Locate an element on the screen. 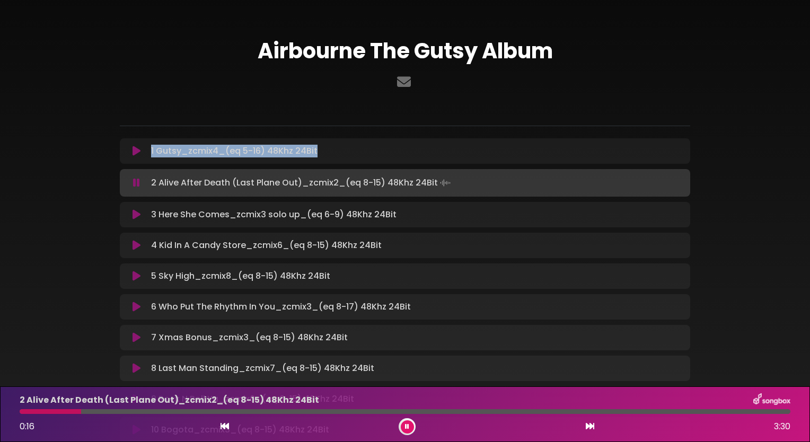  span: 3:30 is located at coordinates (782, 427).